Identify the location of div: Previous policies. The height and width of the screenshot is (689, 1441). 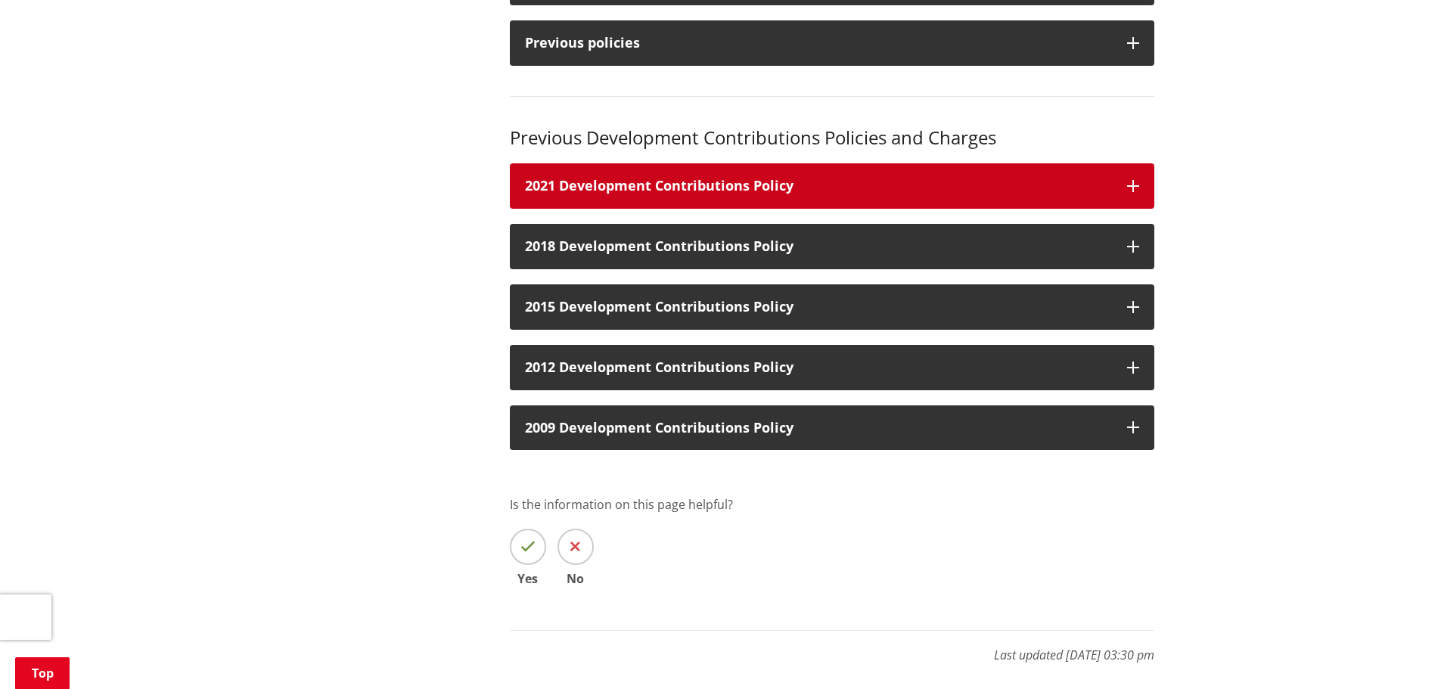
(819, 43).